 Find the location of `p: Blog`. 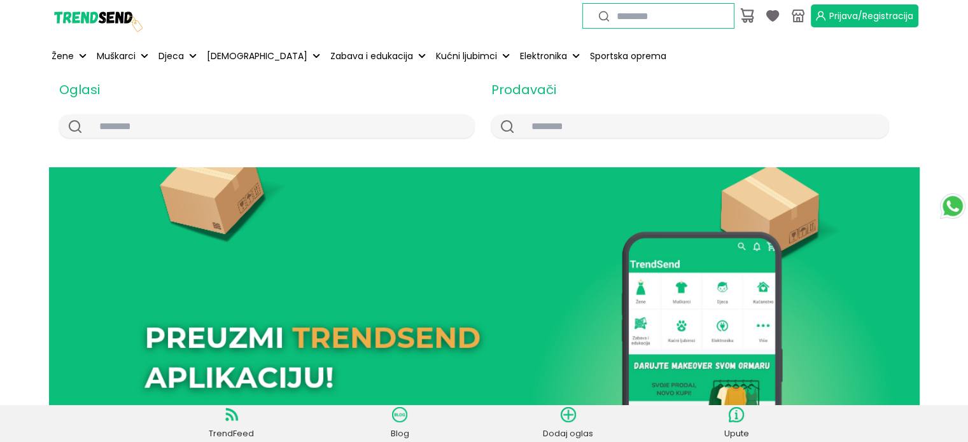

p: Blog is located at coordinates (400, 434).